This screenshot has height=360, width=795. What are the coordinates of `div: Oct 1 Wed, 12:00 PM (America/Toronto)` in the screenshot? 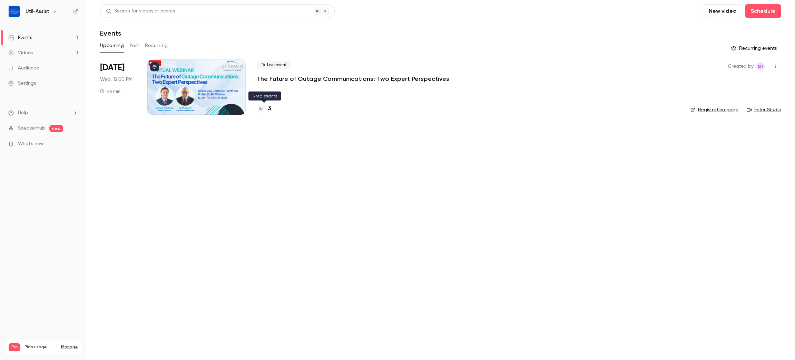 It's located at (118, 87).